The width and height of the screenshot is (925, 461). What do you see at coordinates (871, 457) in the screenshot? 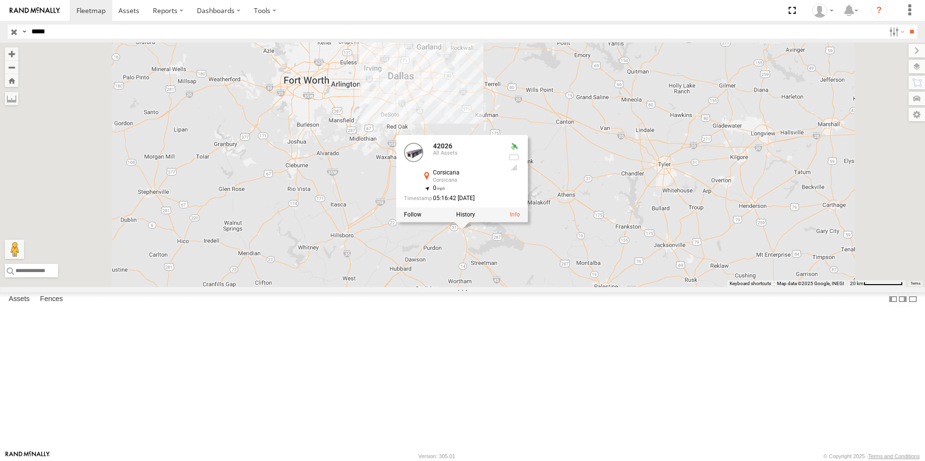
I see `div: © Copyright 2025 -` at bounding box center [871, 457].